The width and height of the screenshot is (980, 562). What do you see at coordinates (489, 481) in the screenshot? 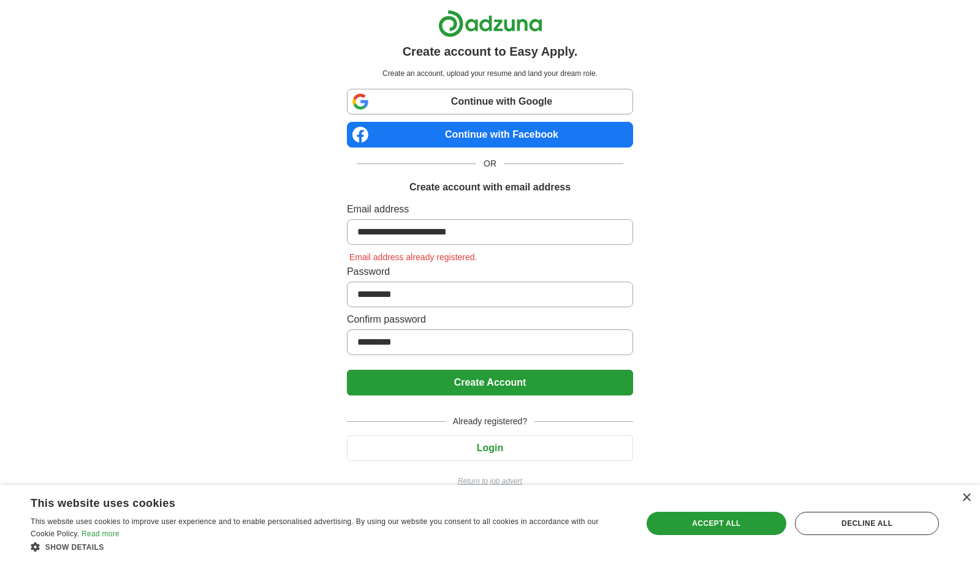
I see `p: Return to job advert` at bounding box center [489, 481].